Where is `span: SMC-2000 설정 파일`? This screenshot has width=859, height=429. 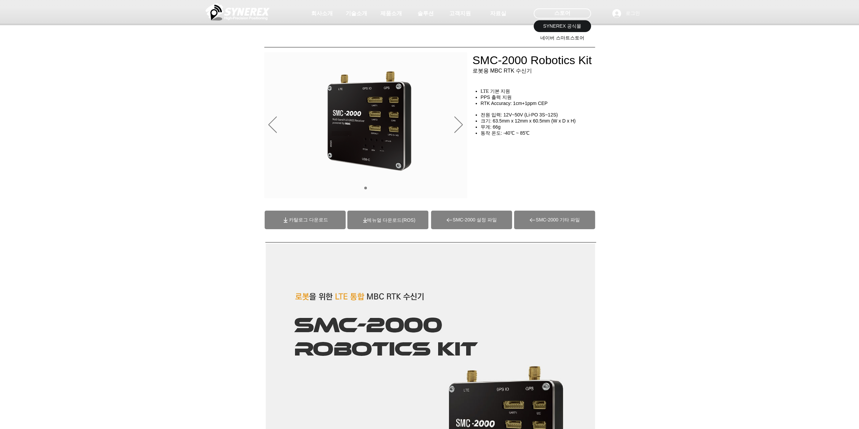
span: SMC-2000 설정 파일 is located at coordinates (474, 220).